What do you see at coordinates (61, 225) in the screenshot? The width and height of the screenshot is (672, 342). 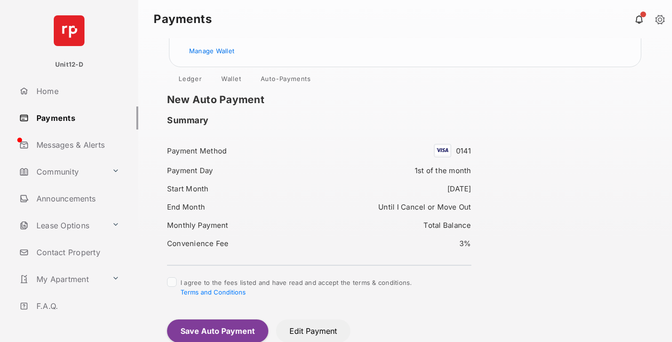 I see `a: Lease Options` at bounding box center [61, 225].